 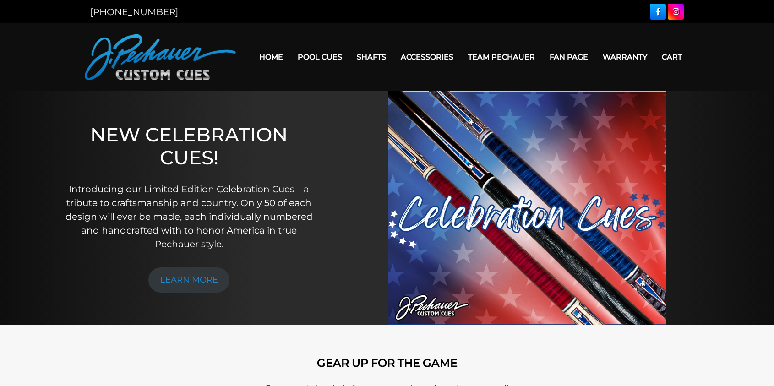 I want to click on a: LEARN MORE, so click(x=189, y=280).